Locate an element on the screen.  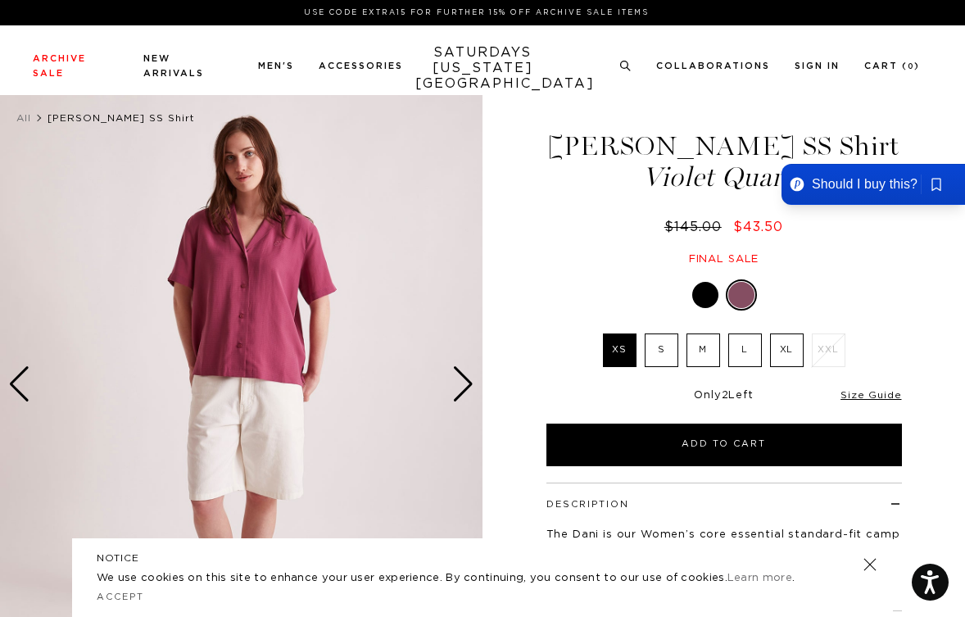
a: Archive Sale is located at coordinates (59, 66).